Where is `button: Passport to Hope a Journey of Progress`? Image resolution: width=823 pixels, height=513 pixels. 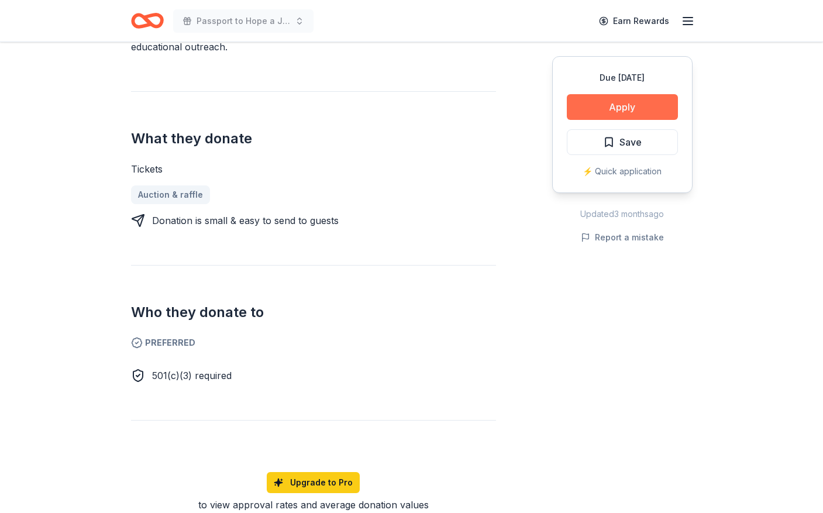 button: Passport to Hope a Journey of Progress is located at coordinates (243, 21).